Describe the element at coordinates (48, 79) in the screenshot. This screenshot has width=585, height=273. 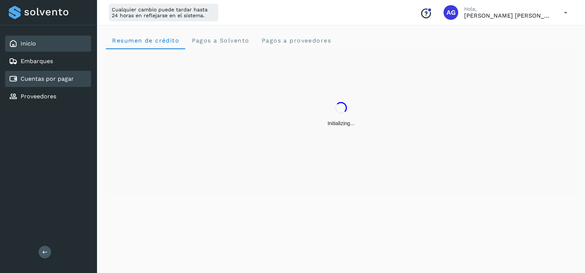
I see `div: Cuentas por pagar` at that location.